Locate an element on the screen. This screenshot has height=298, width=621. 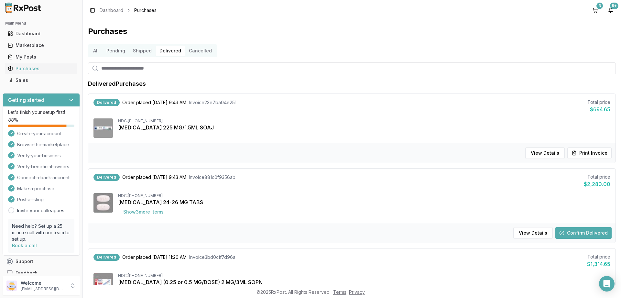
a: Shipped is located at coordinates (142, 51).